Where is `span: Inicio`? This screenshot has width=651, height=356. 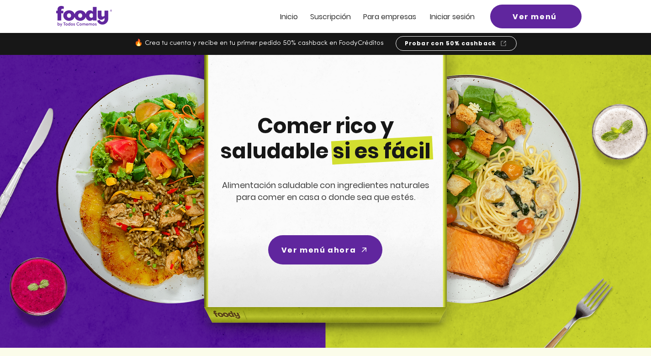
span: Inicio is located at coordinates (289, 16).